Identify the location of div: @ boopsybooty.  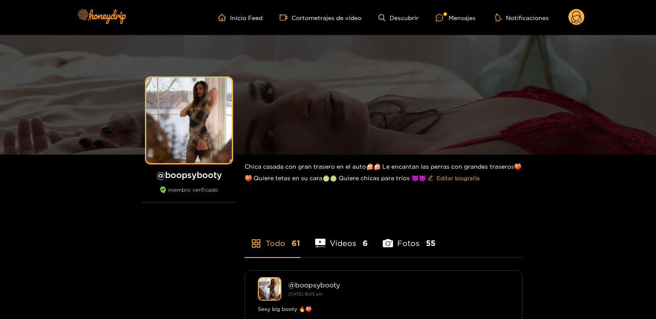
(398, 285).